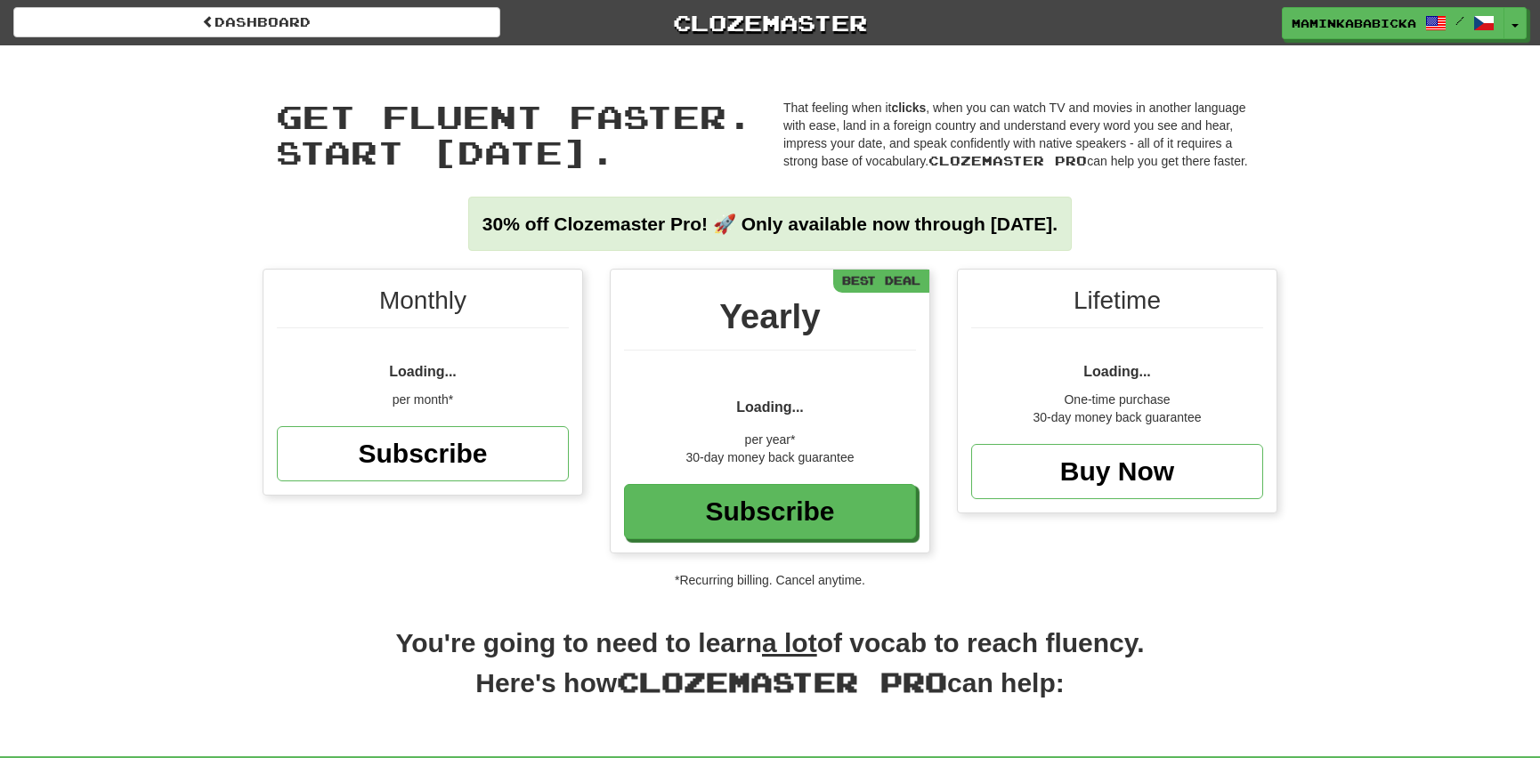 This screenshot has width=1540, height=758. Describe the element at coordinates (908, 108) in the screenshot. I see `strong: clicks` at that location.